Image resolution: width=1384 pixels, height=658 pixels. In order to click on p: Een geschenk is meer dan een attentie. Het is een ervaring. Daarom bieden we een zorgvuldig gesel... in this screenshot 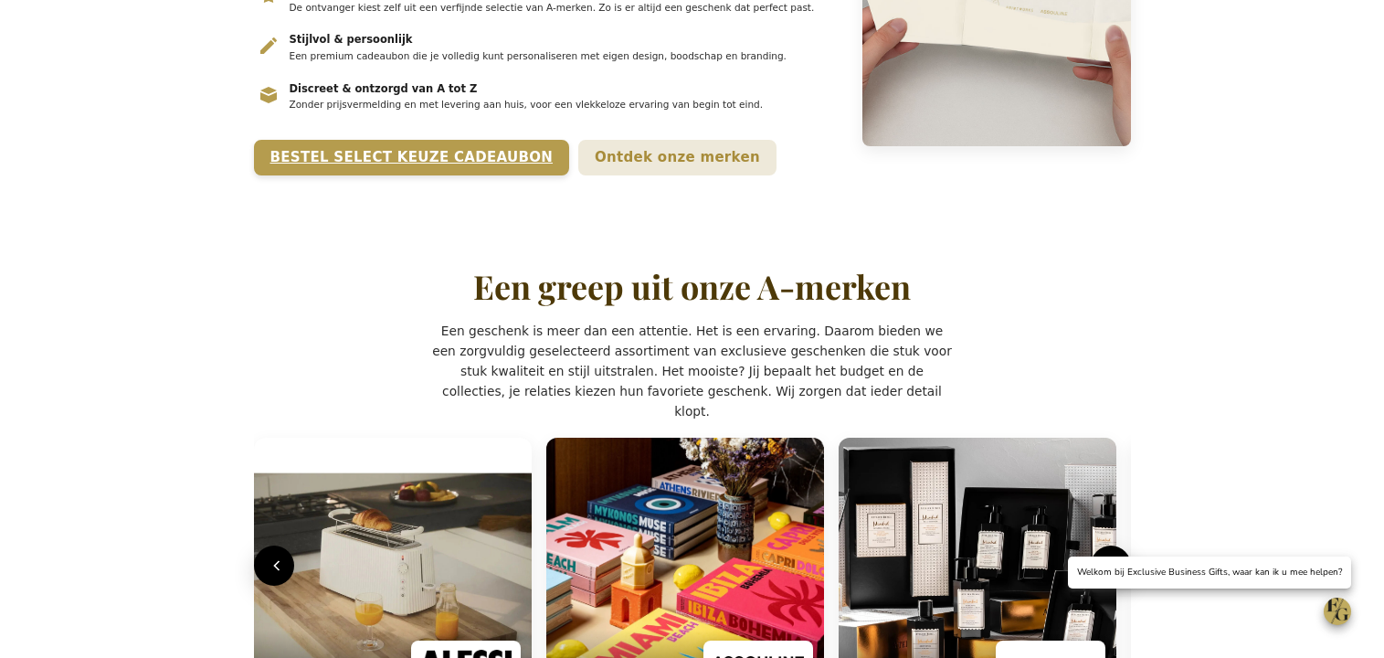, I will do `click(692, 371)`.